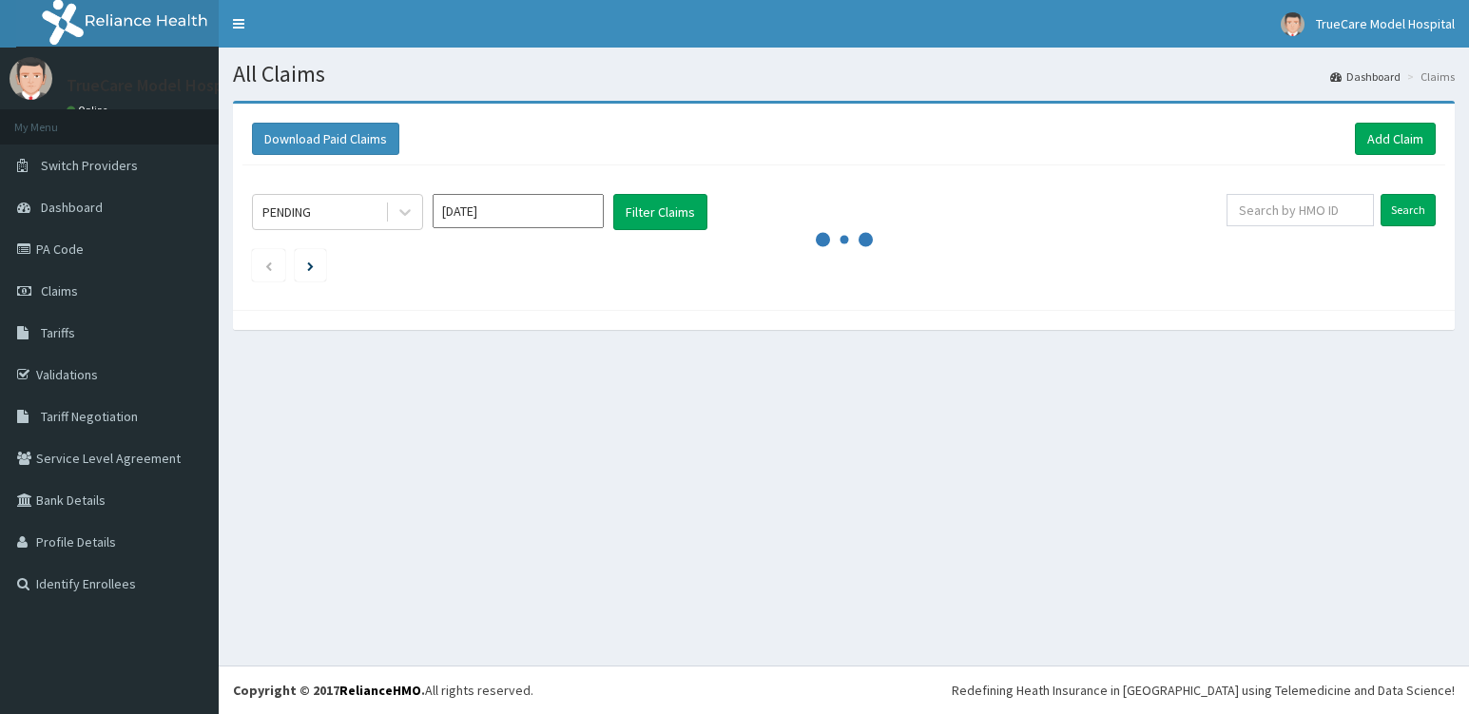  I want to click on strong: Copyright © 2017 ., so click(329, 690).